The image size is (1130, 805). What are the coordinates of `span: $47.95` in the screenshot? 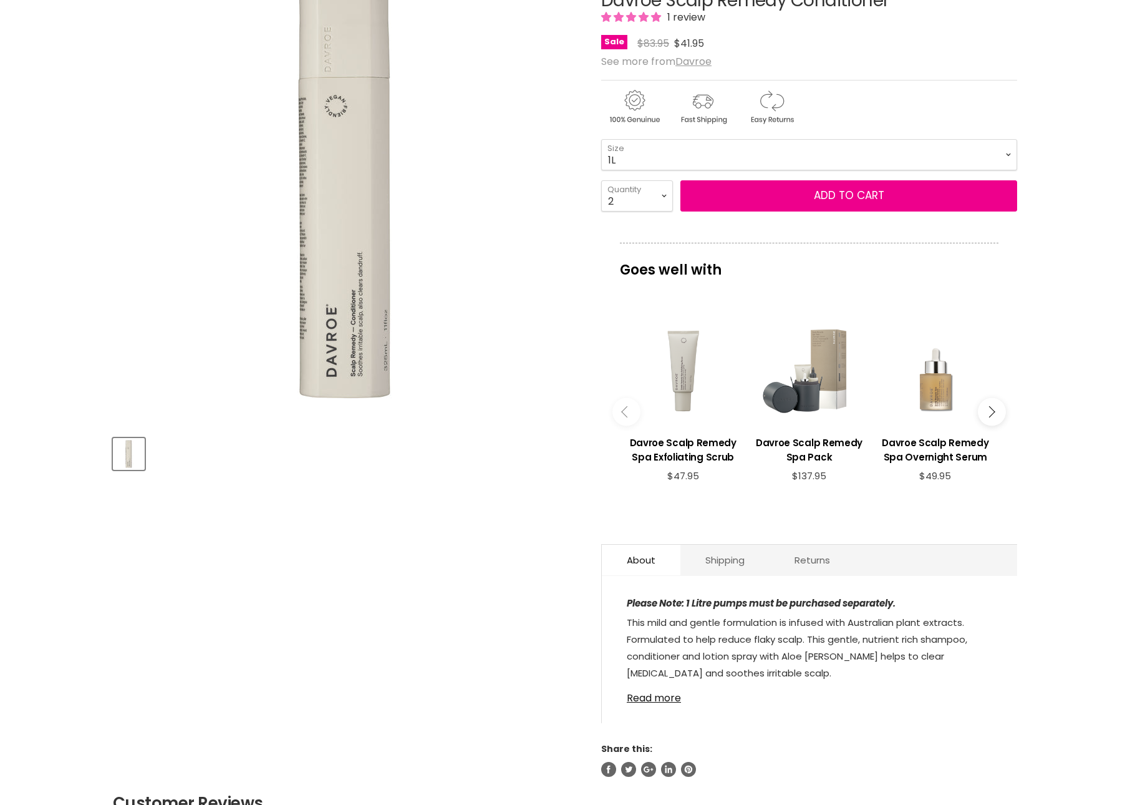 It's located at (683, 475).